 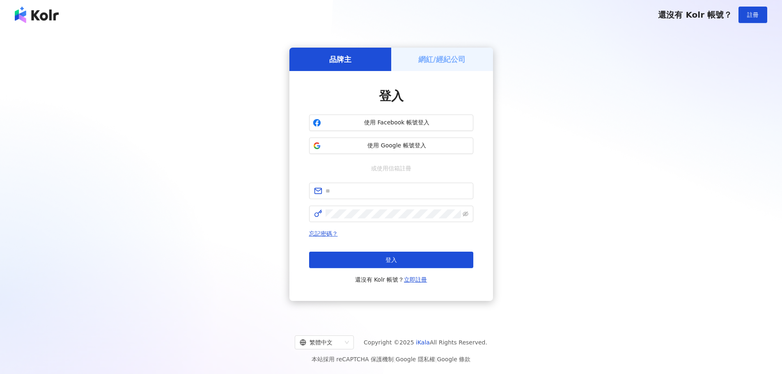 What do you see at coordinates (321, 343) in the screenshot?
I see `div: 繁體中文` at bounding box center [321, 343].